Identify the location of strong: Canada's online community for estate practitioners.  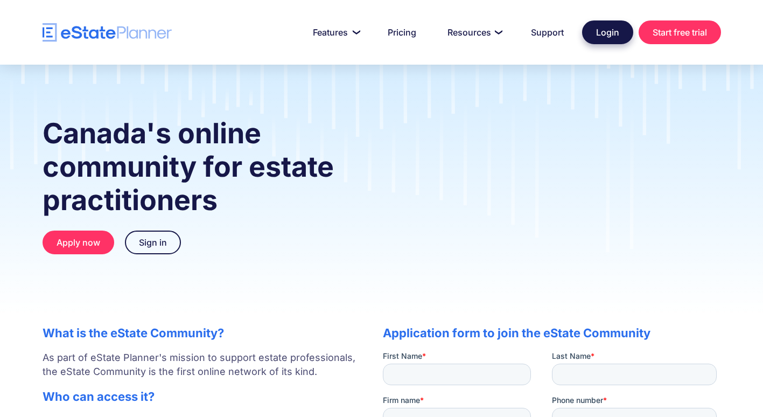
(188, 166).